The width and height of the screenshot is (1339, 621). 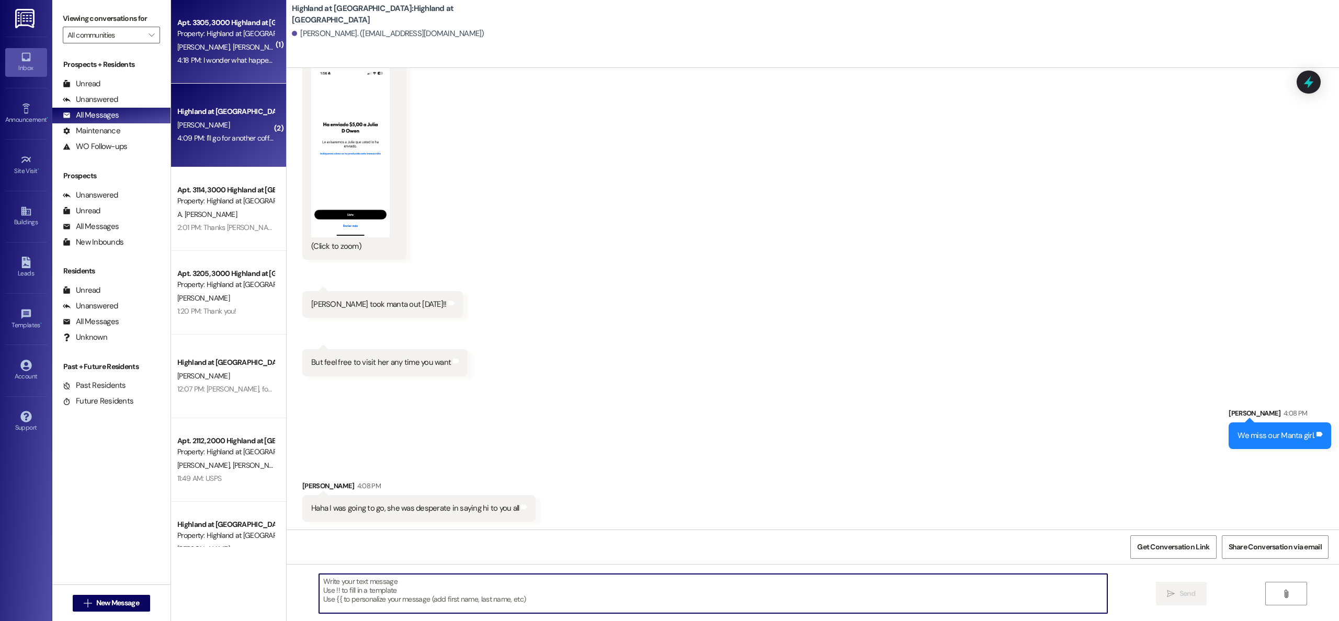 What do you see at coordinates (26, 62) in the screenshot?
I see `a: Inbox` at bounding box center [26, 62].